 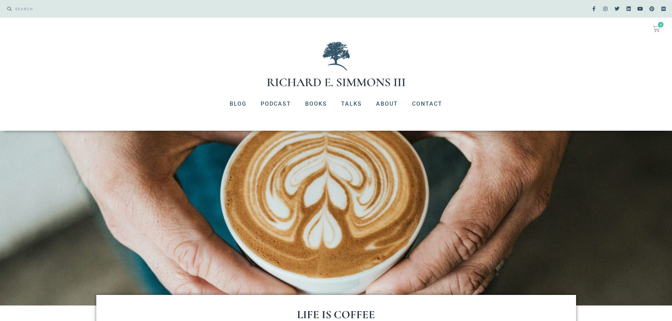 What do you see at coordinates (660, 25) in the screenshot?
I see `span: 0` at bounding box center [660, 25].